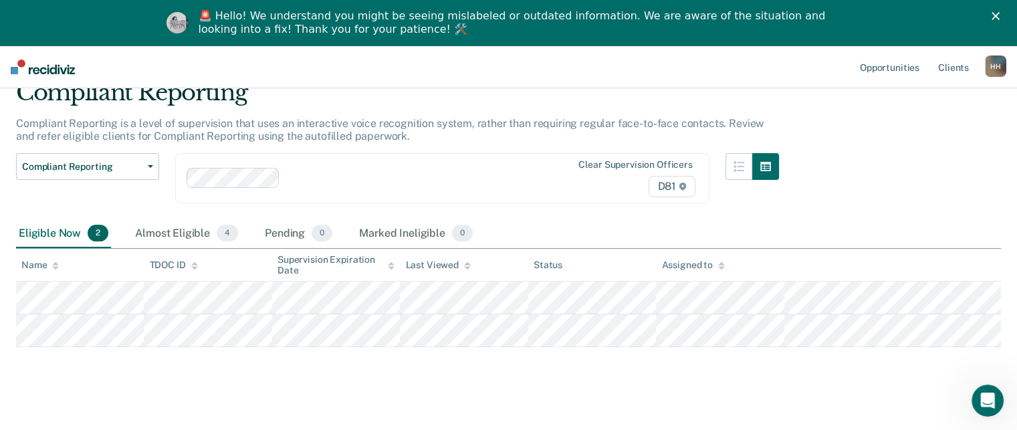 The image size is (1017, 430). What do you see at coordinates (514, 23) in the screenshot?
I see `div: 🚨 Hello! We understand you might be seeing mislabeled or outdated information. We are aware of th...` at bounding box center [514, 23].